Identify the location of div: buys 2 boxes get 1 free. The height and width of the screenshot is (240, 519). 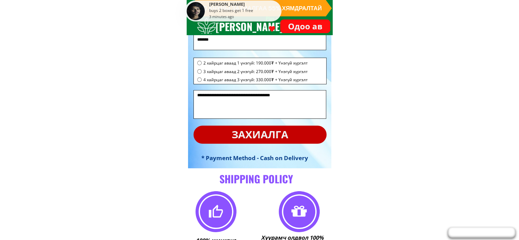
(245, 11).